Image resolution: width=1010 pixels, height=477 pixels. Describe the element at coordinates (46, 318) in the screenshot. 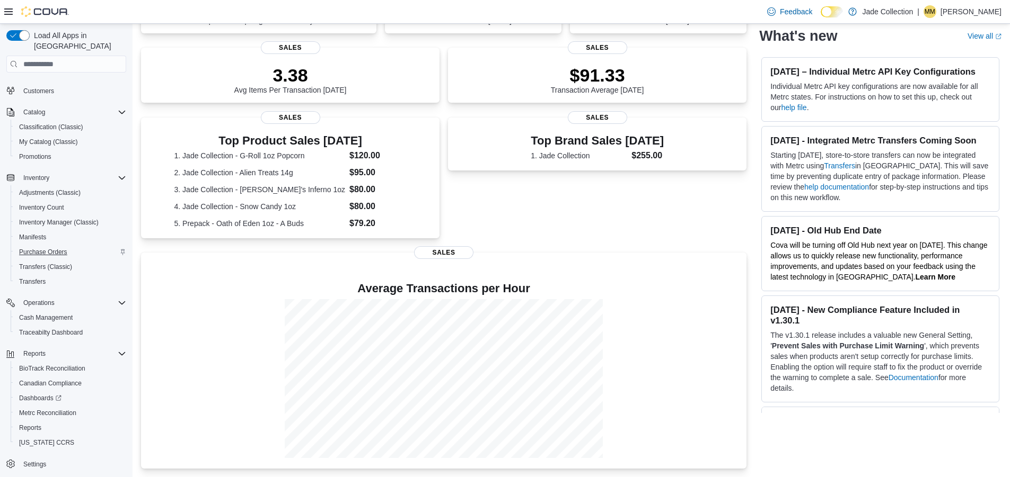

I see `a: Cash Management` at that location.